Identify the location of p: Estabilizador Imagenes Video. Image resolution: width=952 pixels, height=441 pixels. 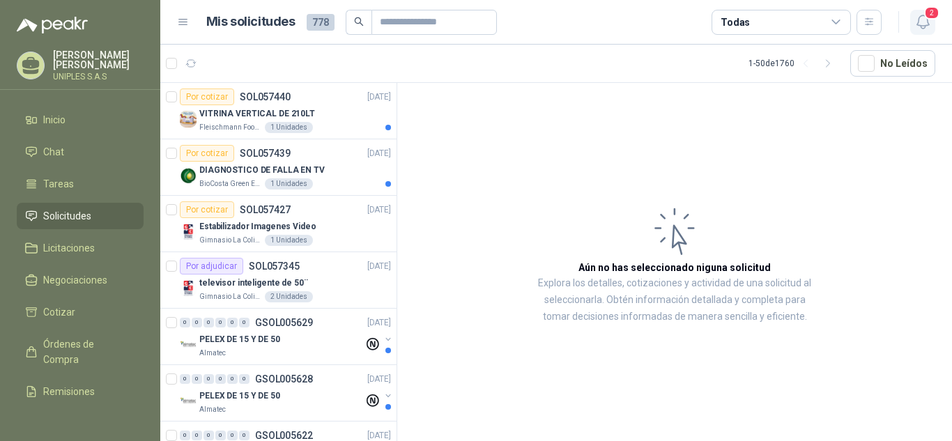
(258, 226).